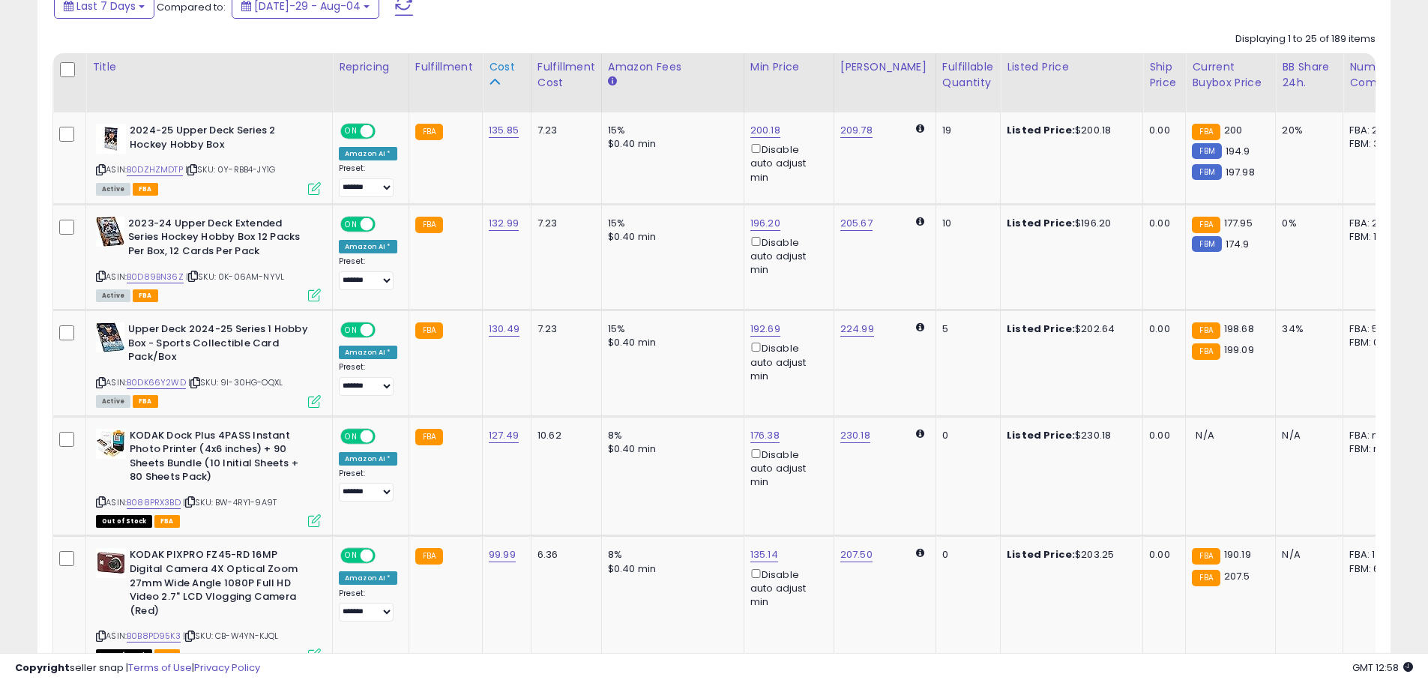 Image resolution: width=1428 pixels, height=683 pixels. Describe the element at coordinates (1374, 237) in the screenshot. I see `div: FBM: 1` at that location.